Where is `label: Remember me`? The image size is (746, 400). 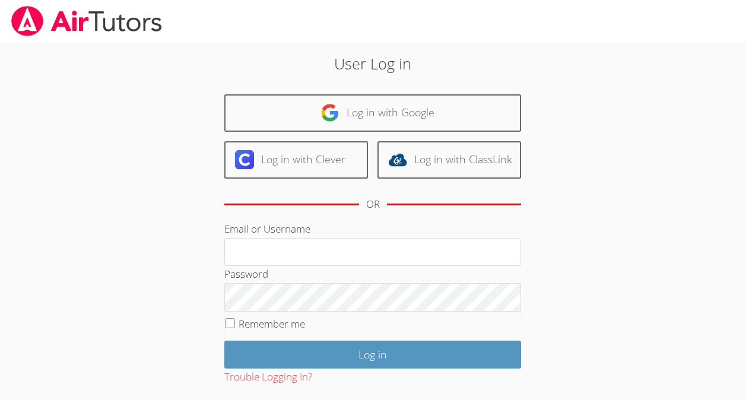
label: Remember me is located at coordinates (272, 323).